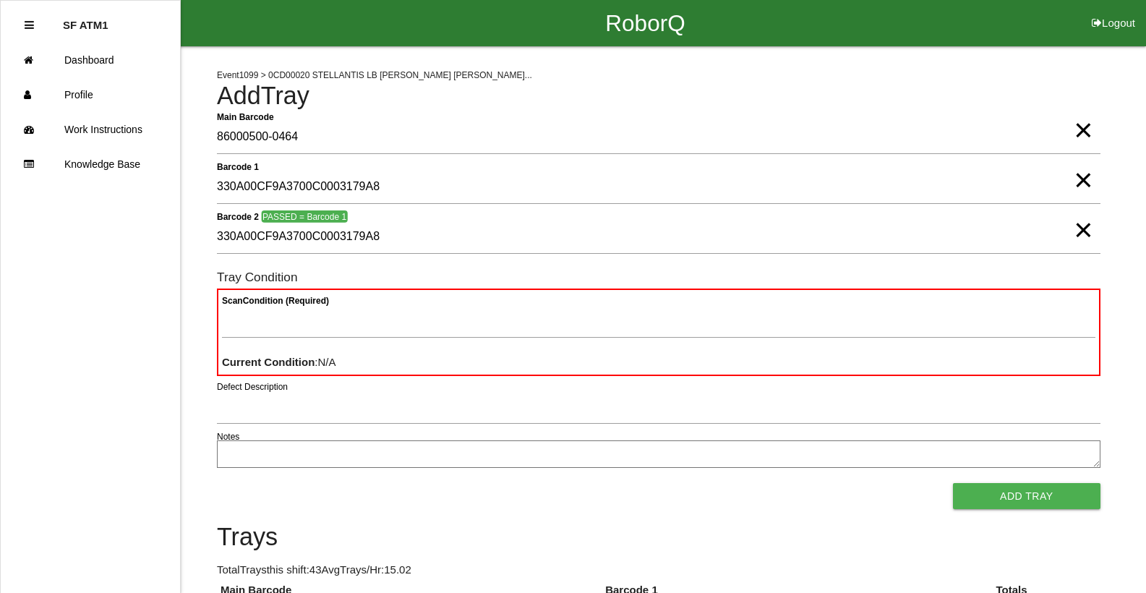 Image resolution: width=1146 pixels, height=593 pixels. What do you see at coordinates (90, 164) in the screenshot?
I see `a: Knowledge Base` at bounding box center [90, 164].